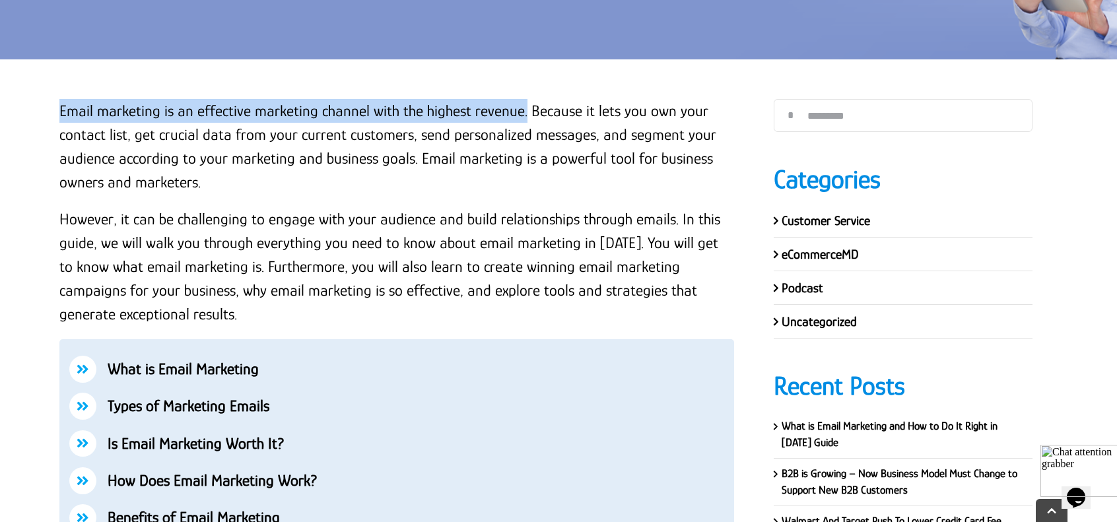  Describe the element at coordinates (183, 368) in the screenshot. I see `strong: What is Email Marketing` at that location.